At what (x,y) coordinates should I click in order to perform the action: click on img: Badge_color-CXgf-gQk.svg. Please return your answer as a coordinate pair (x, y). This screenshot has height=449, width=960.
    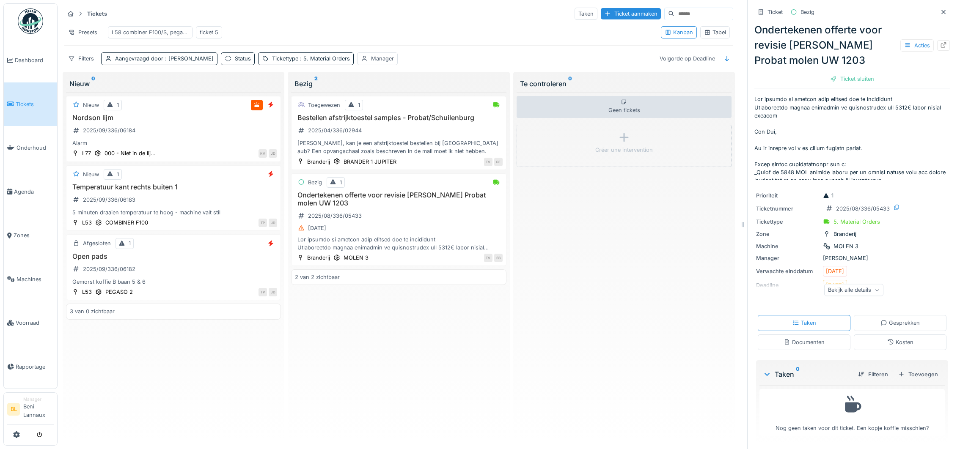
    Looking at the image, I should click on (30, 21).